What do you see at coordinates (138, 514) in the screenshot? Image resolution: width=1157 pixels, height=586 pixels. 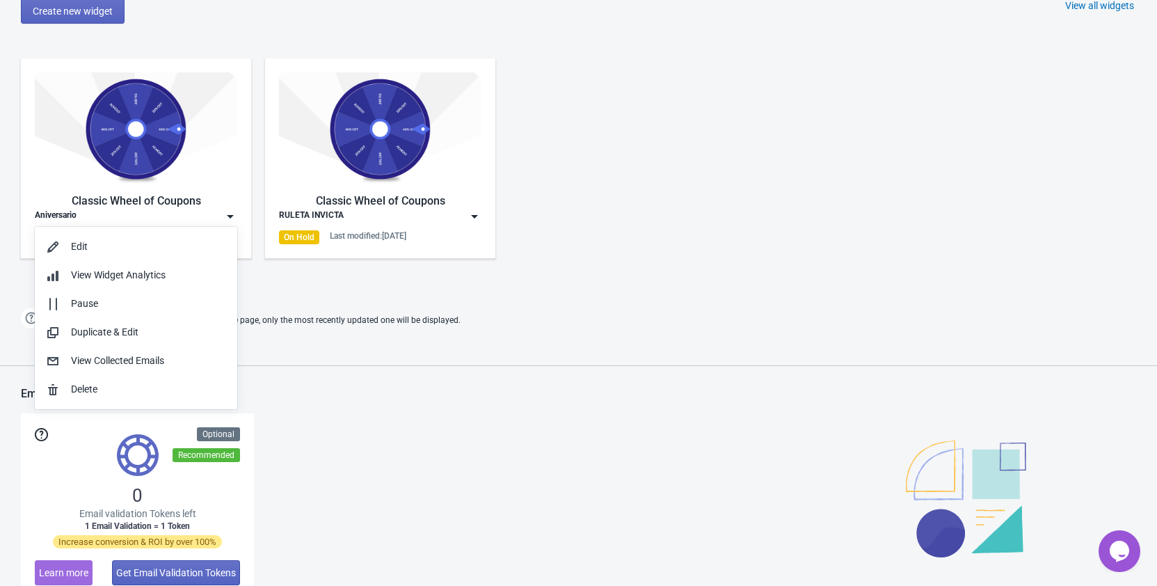 I see `span: Email validation Tokens left` at bounding box center [138, 514].